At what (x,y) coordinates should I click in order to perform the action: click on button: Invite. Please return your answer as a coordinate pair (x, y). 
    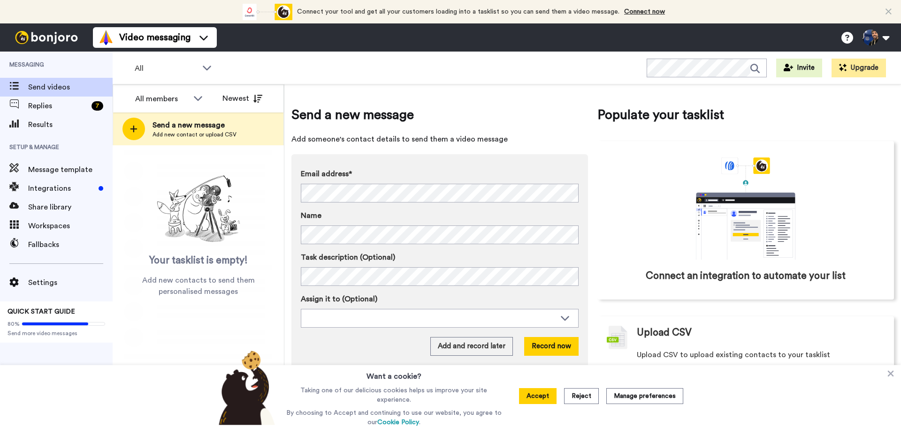
    Looking at the image, I should click on (799, 68).